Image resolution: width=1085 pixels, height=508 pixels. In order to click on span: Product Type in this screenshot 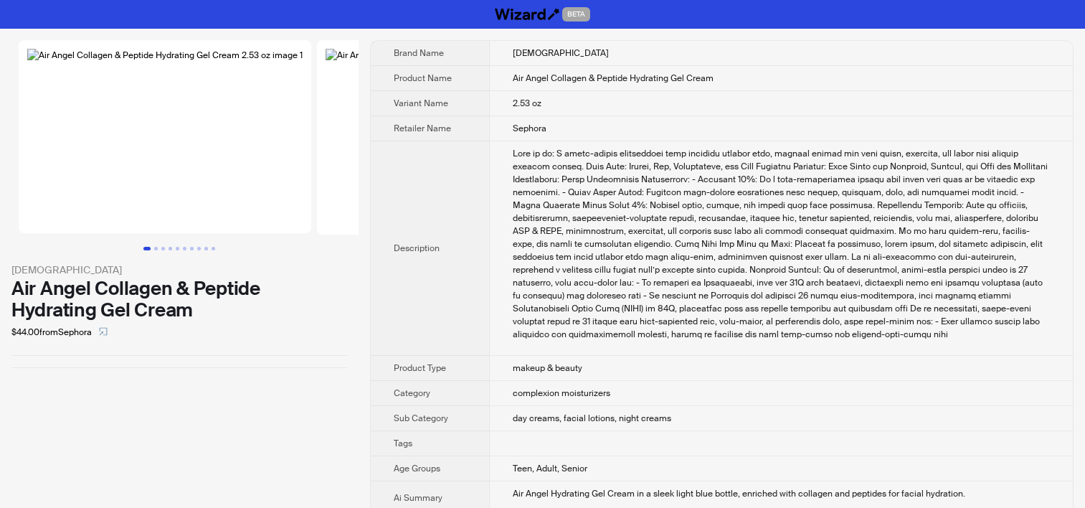, I will do `click(420, 368)`.